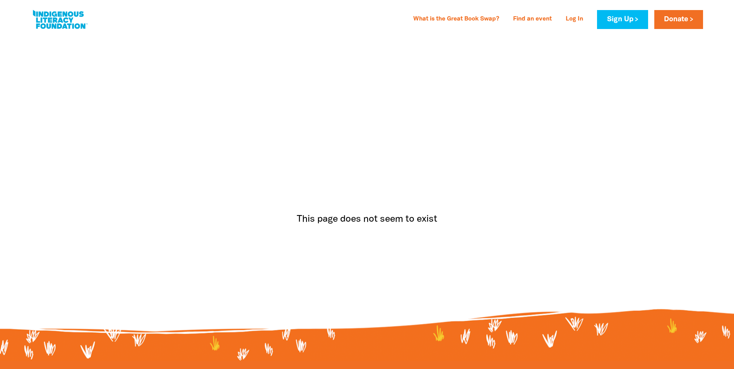  I want to click on p: This page does not seem to exist, so click(367, 219).